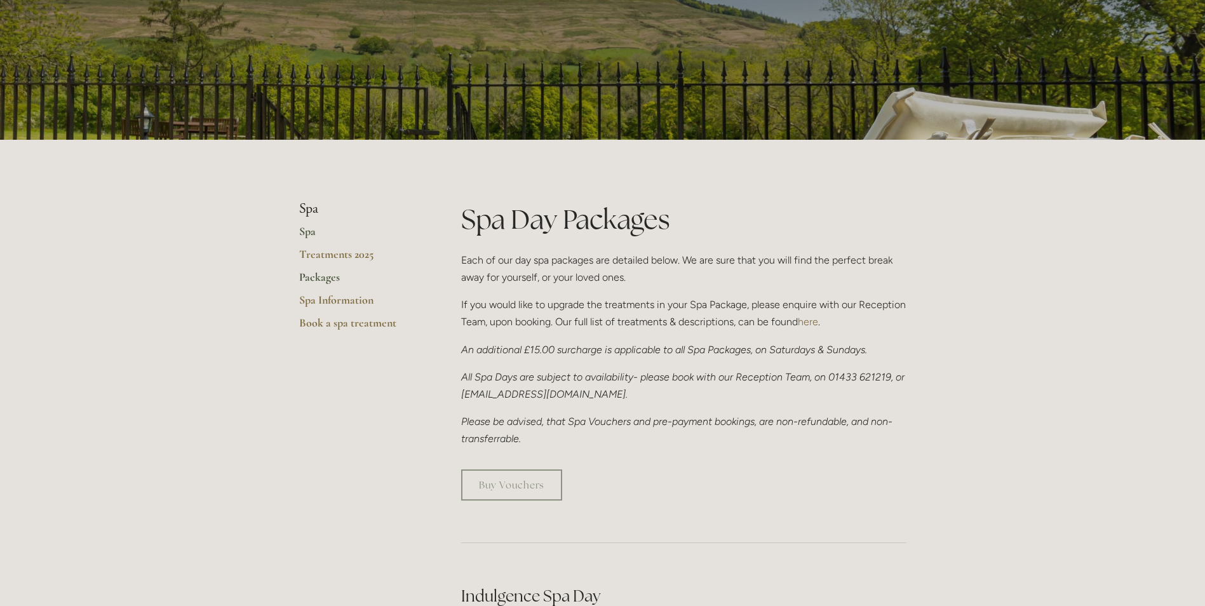  I want to click on a: Packages, so click(359, 281).